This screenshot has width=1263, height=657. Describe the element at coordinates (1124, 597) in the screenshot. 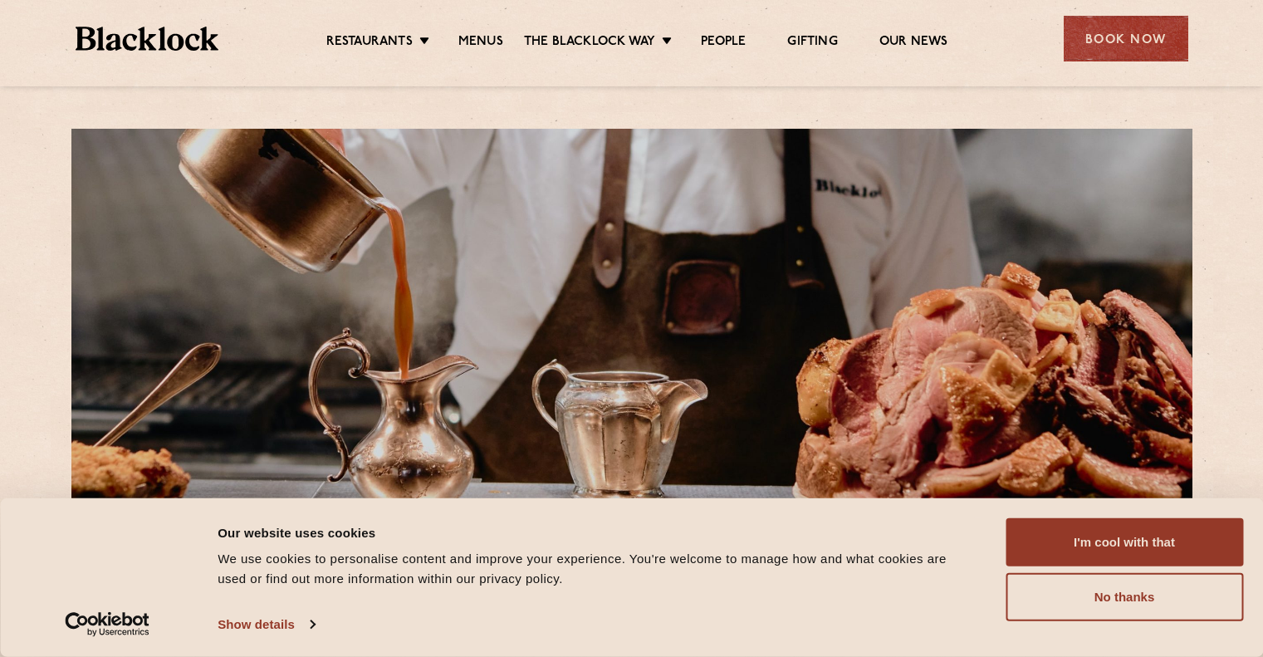

I see `button: No thanks` at that location.